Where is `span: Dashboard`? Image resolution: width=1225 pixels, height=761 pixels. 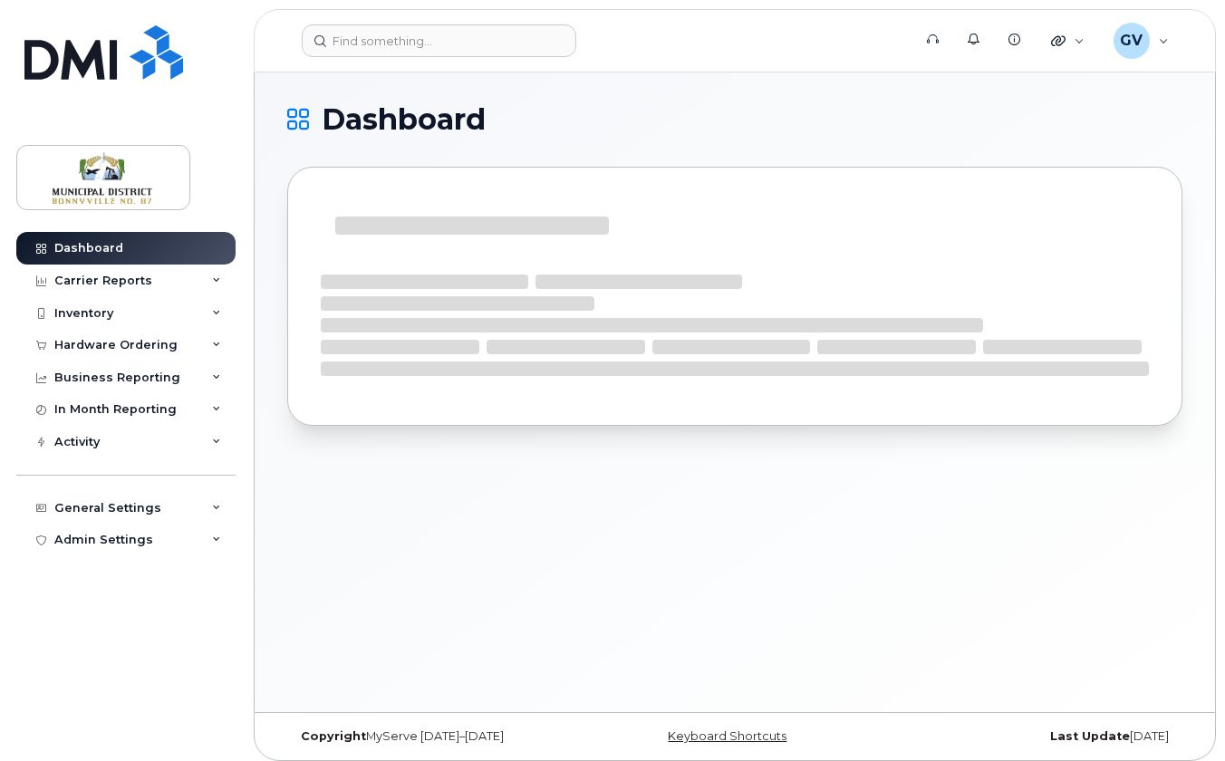
span: Dashboard is located at coordinates (403, 120).